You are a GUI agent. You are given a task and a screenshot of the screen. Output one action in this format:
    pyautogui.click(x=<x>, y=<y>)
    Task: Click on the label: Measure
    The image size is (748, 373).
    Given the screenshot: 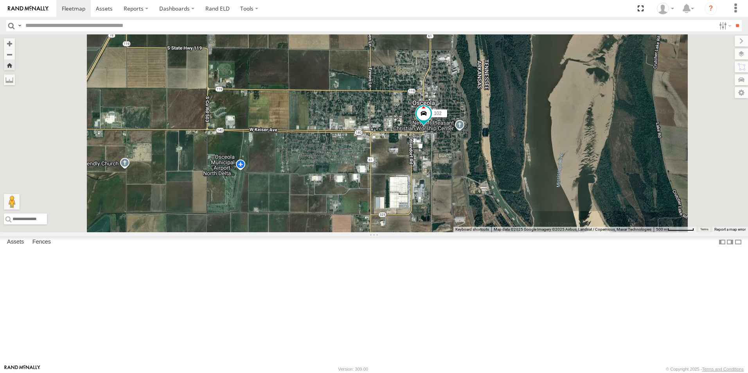 What is the action you would take?
    pyautogui.click(x=9, y=80)
    